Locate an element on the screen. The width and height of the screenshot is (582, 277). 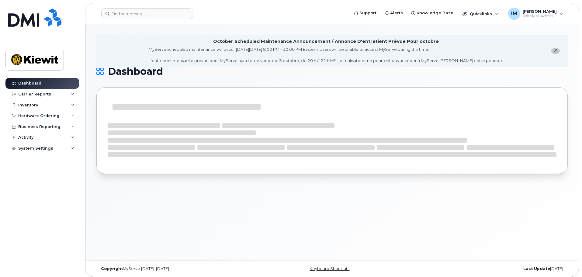
span: Dashboard is located at coordinates (135, 71).